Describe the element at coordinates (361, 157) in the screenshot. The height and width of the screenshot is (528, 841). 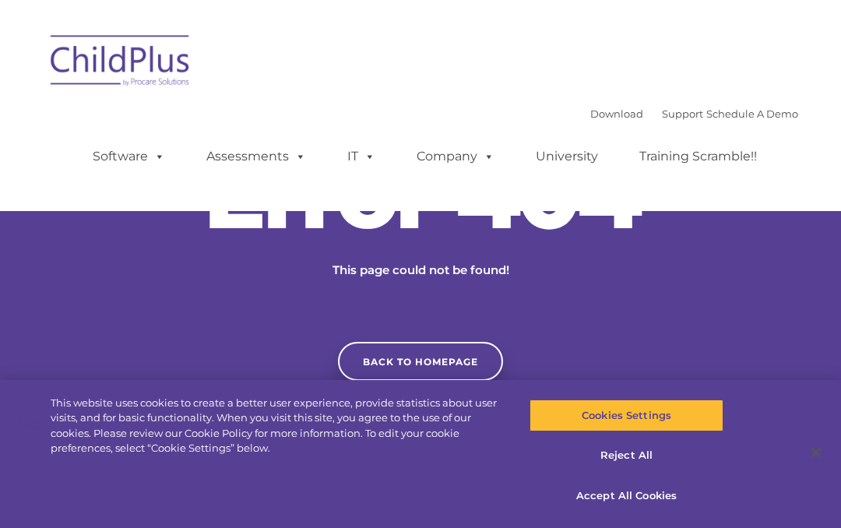
I see `a: IT` at that location.